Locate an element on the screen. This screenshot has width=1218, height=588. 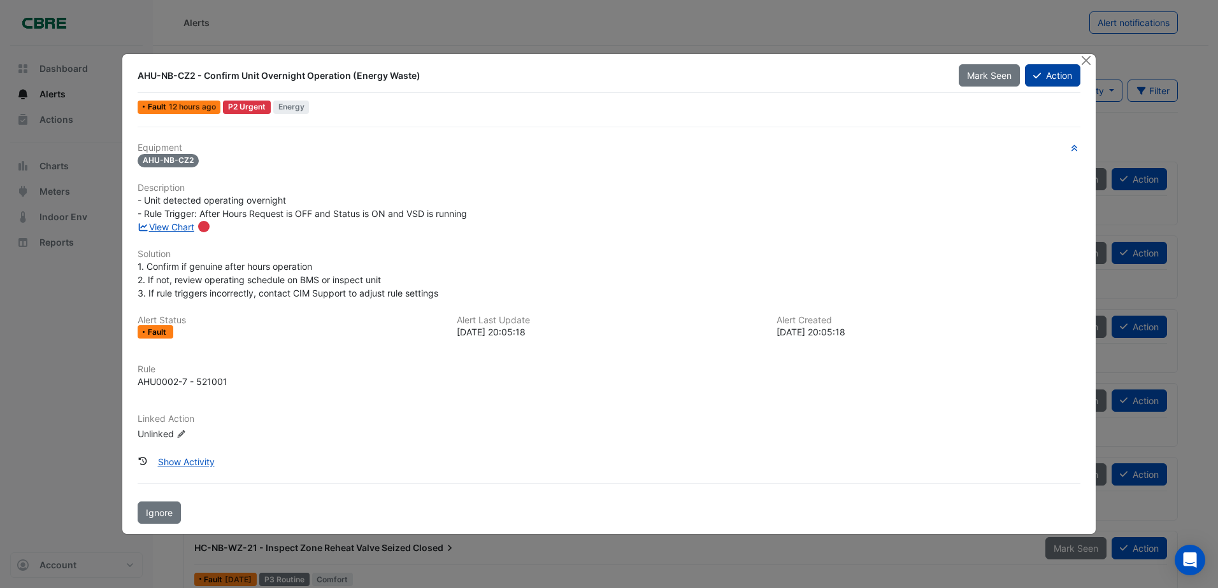
button: Ignore is located at coordinates (159, 513).